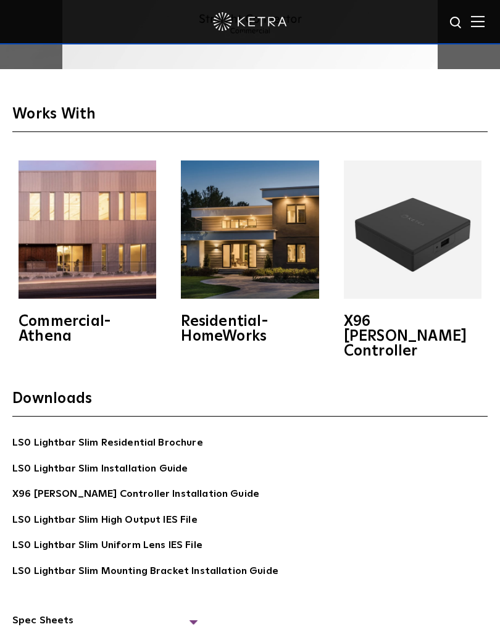 The height and width of the screenshot is (640, 500). Describe the element at coordinates (107, 444) in the screenshot. I see `a: LS0 Lightbar Slim Residential Brochure` at that location.